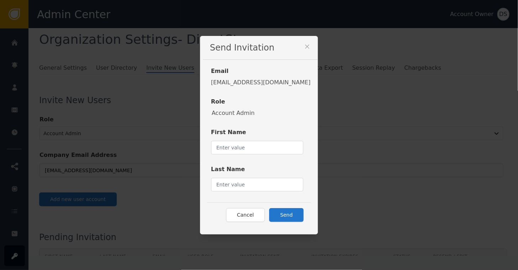 The image size is (518, 270). I want to click on label: Role, so click(259, 103).